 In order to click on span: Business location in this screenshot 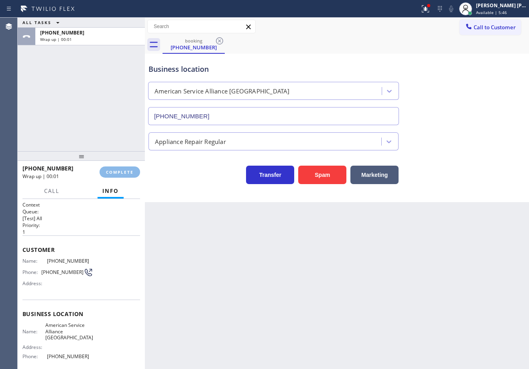, I will do `click(81, 314)`.